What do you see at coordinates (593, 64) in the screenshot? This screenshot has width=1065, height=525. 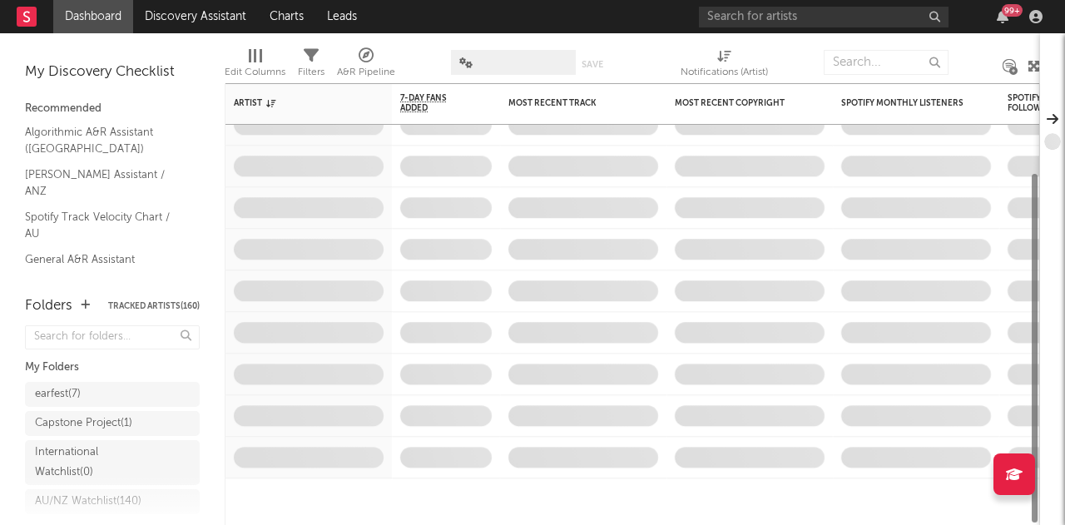 I see `button: Save` at bounding box center [593, 64].